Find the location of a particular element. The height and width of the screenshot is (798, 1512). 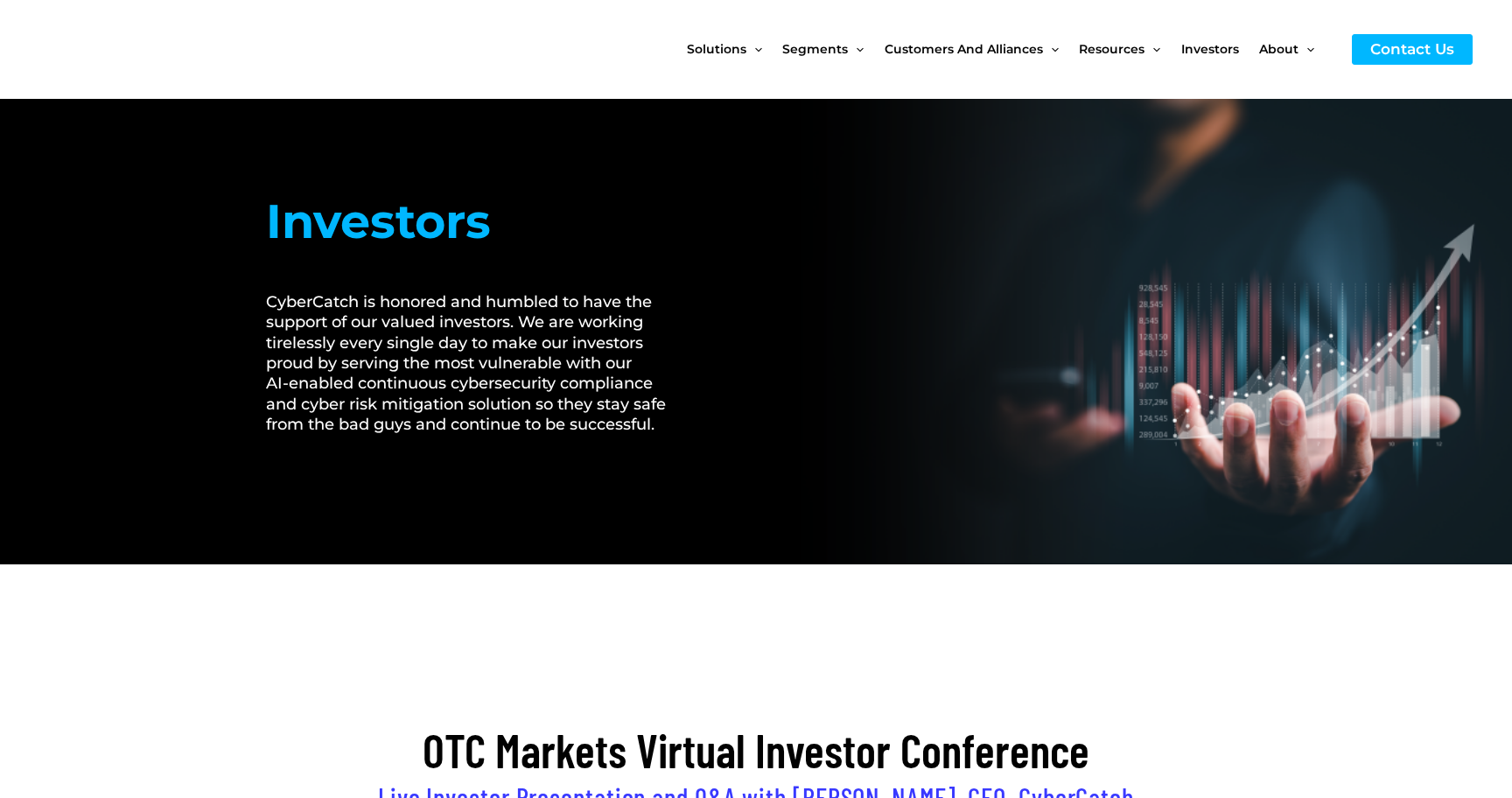

h2: CyberCatch is honored and humbled to have the support of our valued investors. We are working tir... is located at coordinates (476, 364).